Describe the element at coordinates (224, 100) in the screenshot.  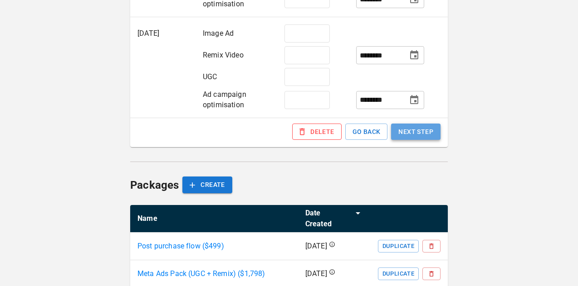
I see `span: Ad campaign optimisation` at that location.